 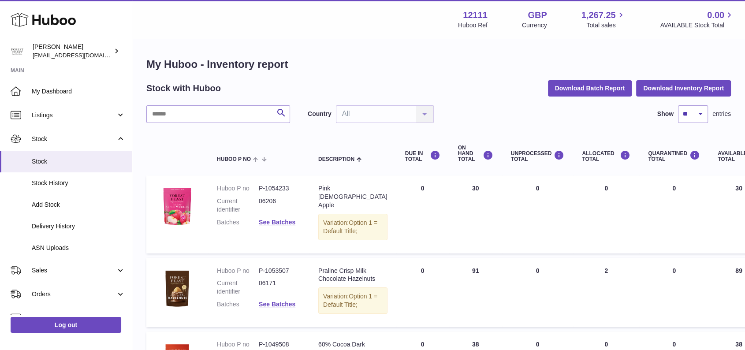 What do you see at coordinates (606, 293) in the screenshot?
I see `td: 2` at bounding box center [606, 293].